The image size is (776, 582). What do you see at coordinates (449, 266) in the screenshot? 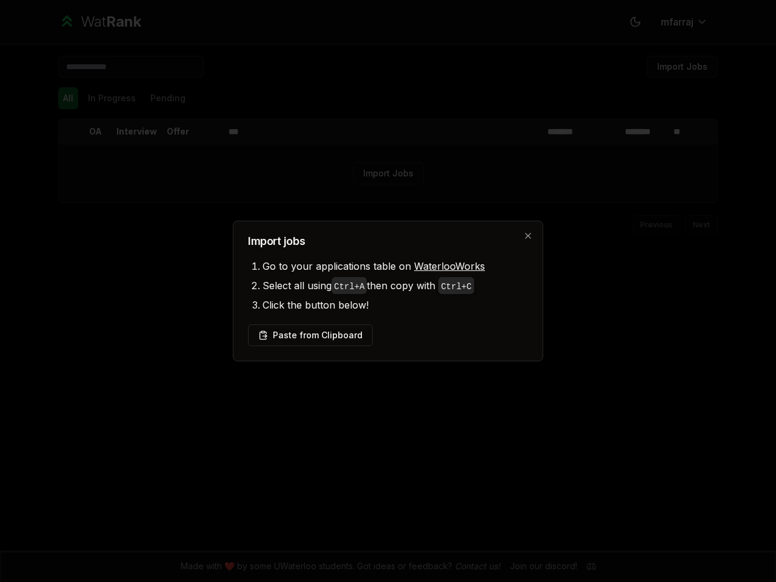
I see `a: WaterlooWorks` at bounding box center [449, 266].